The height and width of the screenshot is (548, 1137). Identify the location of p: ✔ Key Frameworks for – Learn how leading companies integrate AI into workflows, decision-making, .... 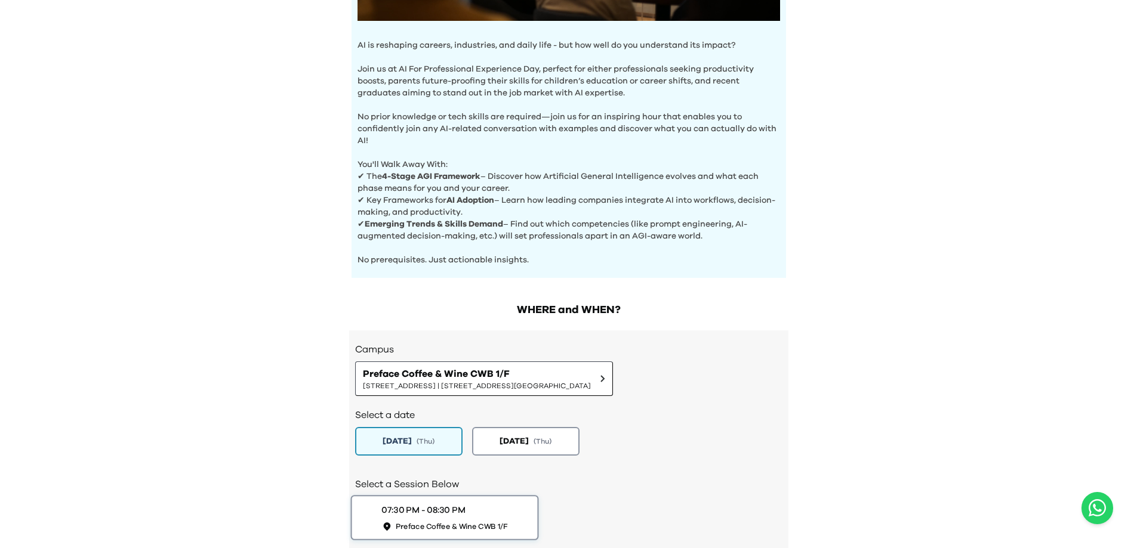
(569, 206).